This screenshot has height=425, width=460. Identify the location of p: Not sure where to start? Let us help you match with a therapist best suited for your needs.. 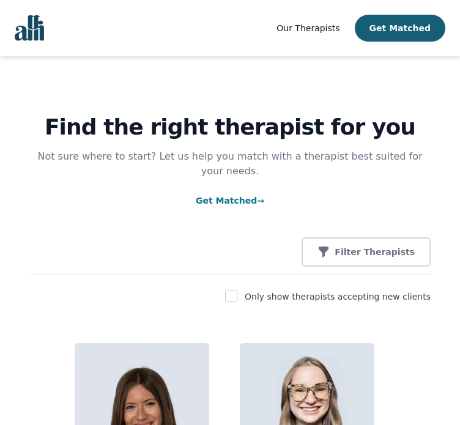
(230, 164).